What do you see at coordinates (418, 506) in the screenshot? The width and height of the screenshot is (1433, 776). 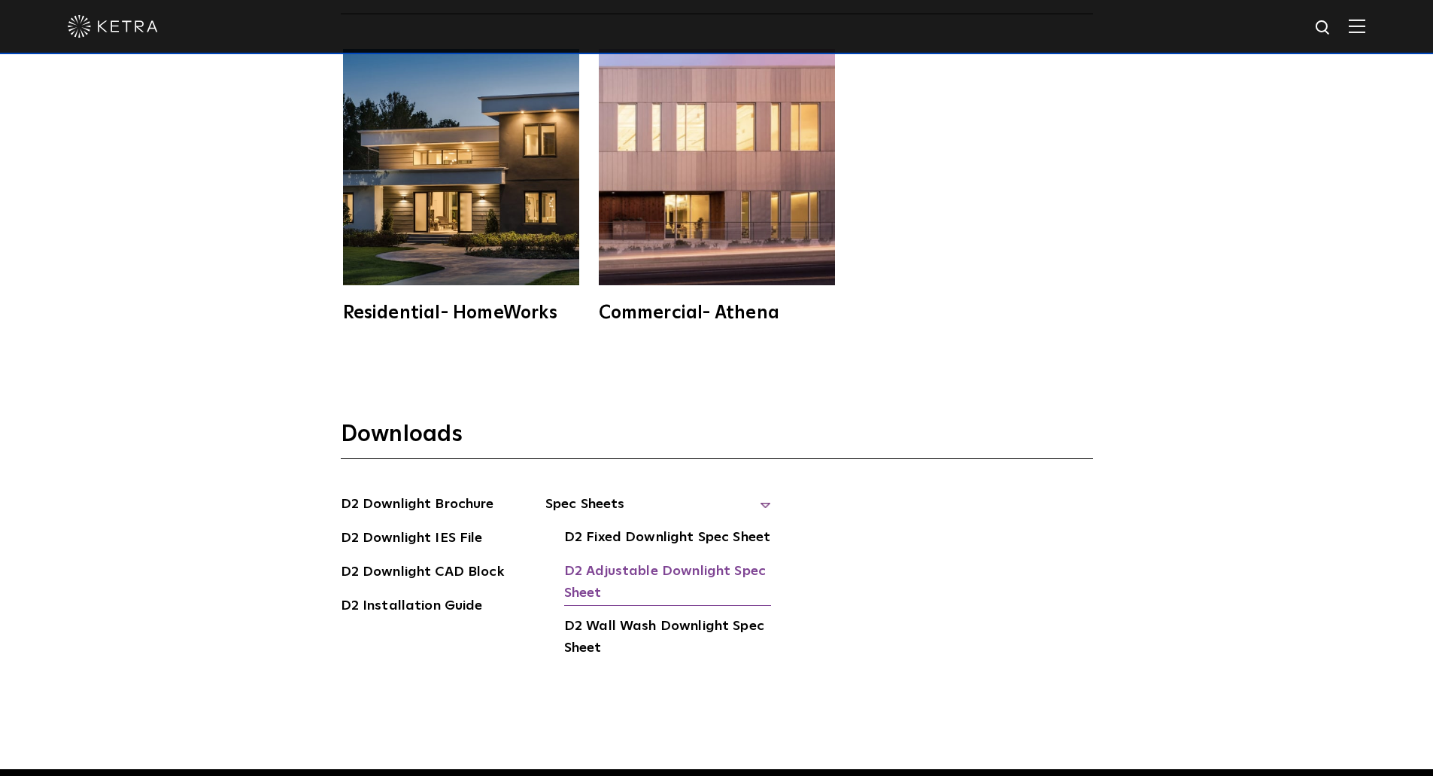 I see `a: D2 Downlight Brochure` at bounding box center [418, 506].